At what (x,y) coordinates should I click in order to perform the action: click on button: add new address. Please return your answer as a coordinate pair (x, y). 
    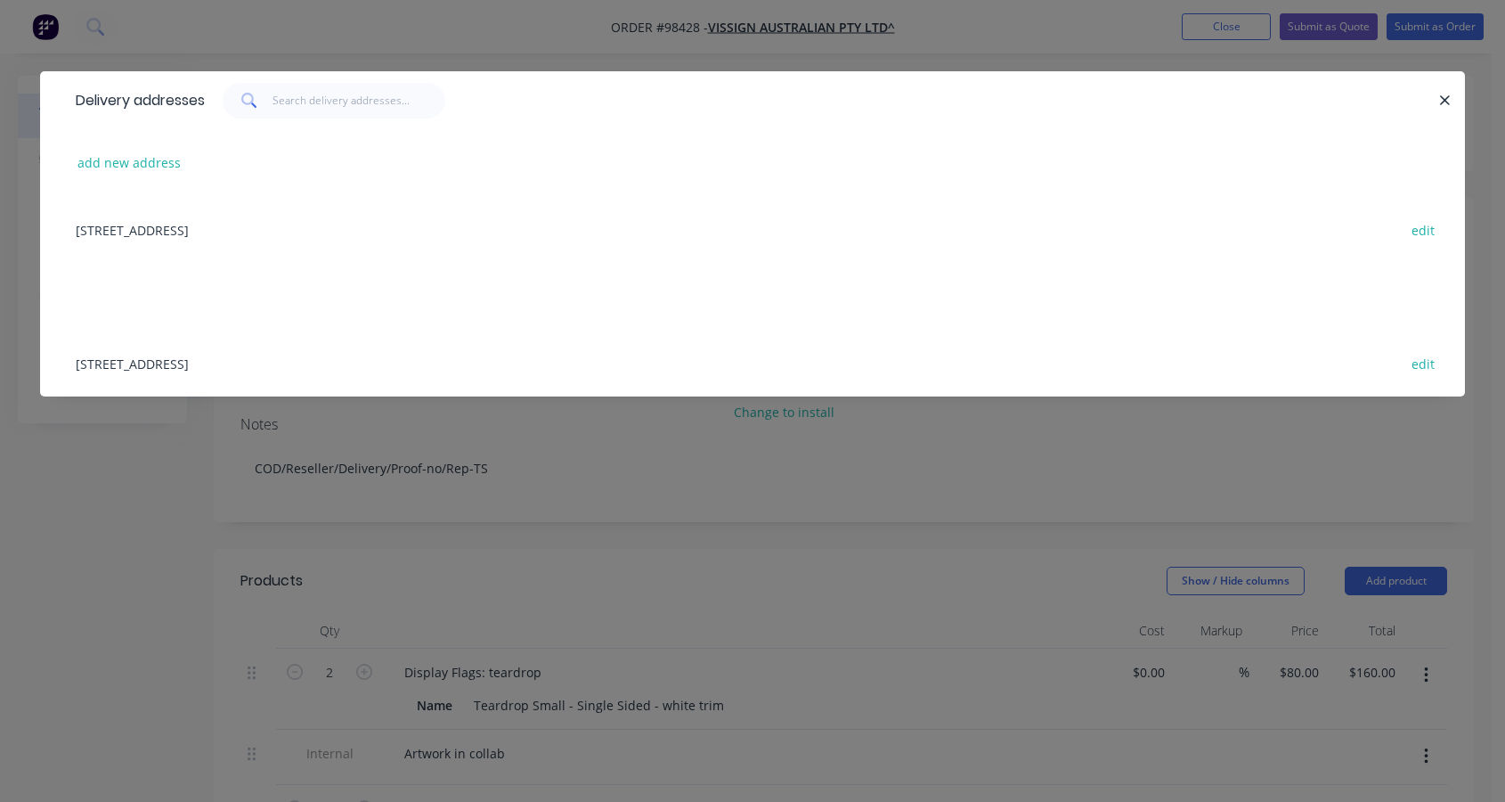
    Looking at the image, I should click on (129, 162).